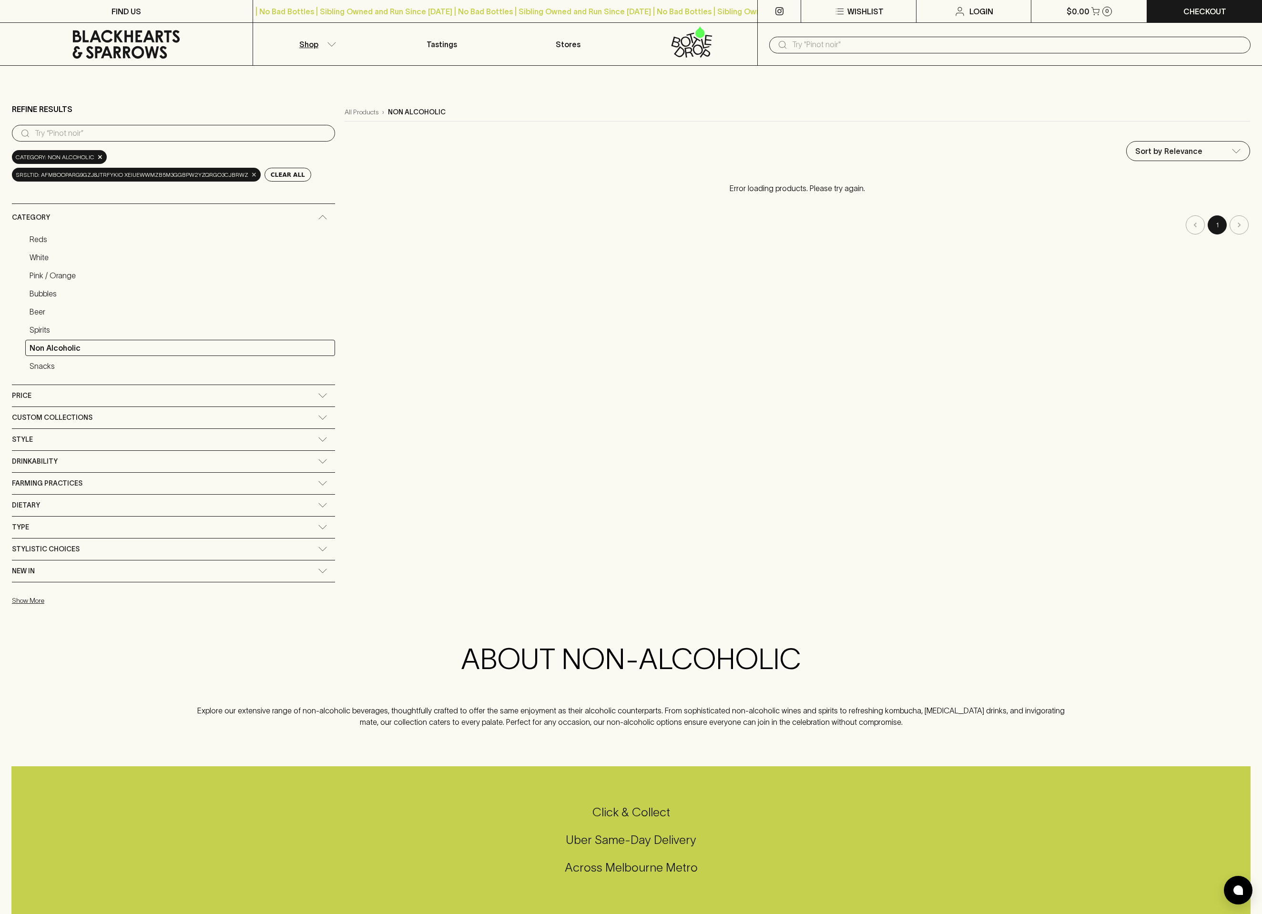 The image size is (1262, 914). Describe the element at coordinates (55, 157) in the screenshot. I see `span: Category: non alcoholic` at that location.